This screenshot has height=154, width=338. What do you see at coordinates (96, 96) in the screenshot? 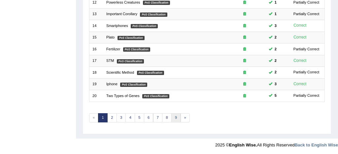
I see `td: 20` at bounding box center [96, 96].